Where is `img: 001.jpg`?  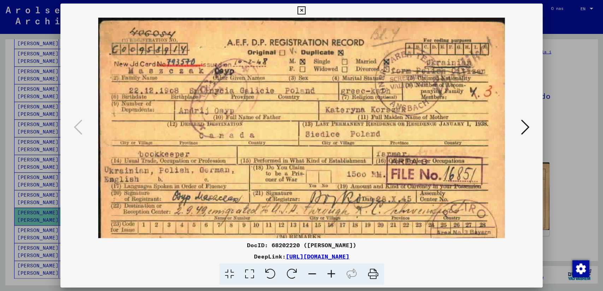 img: 001.jpg is located at coordinates (301, 146).